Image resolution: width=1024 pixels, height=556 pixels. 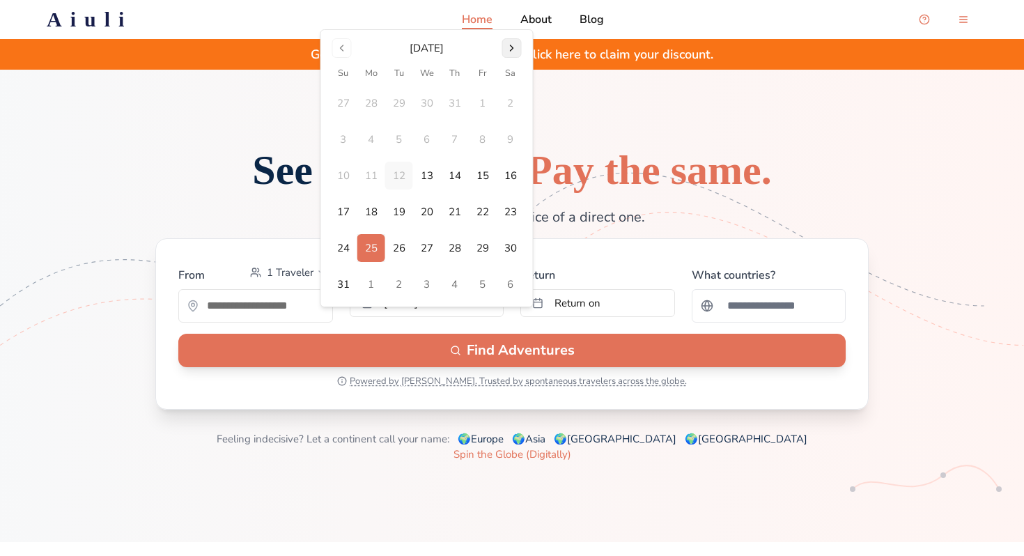 I want to click on button: 2, so click(x=399, y=284).